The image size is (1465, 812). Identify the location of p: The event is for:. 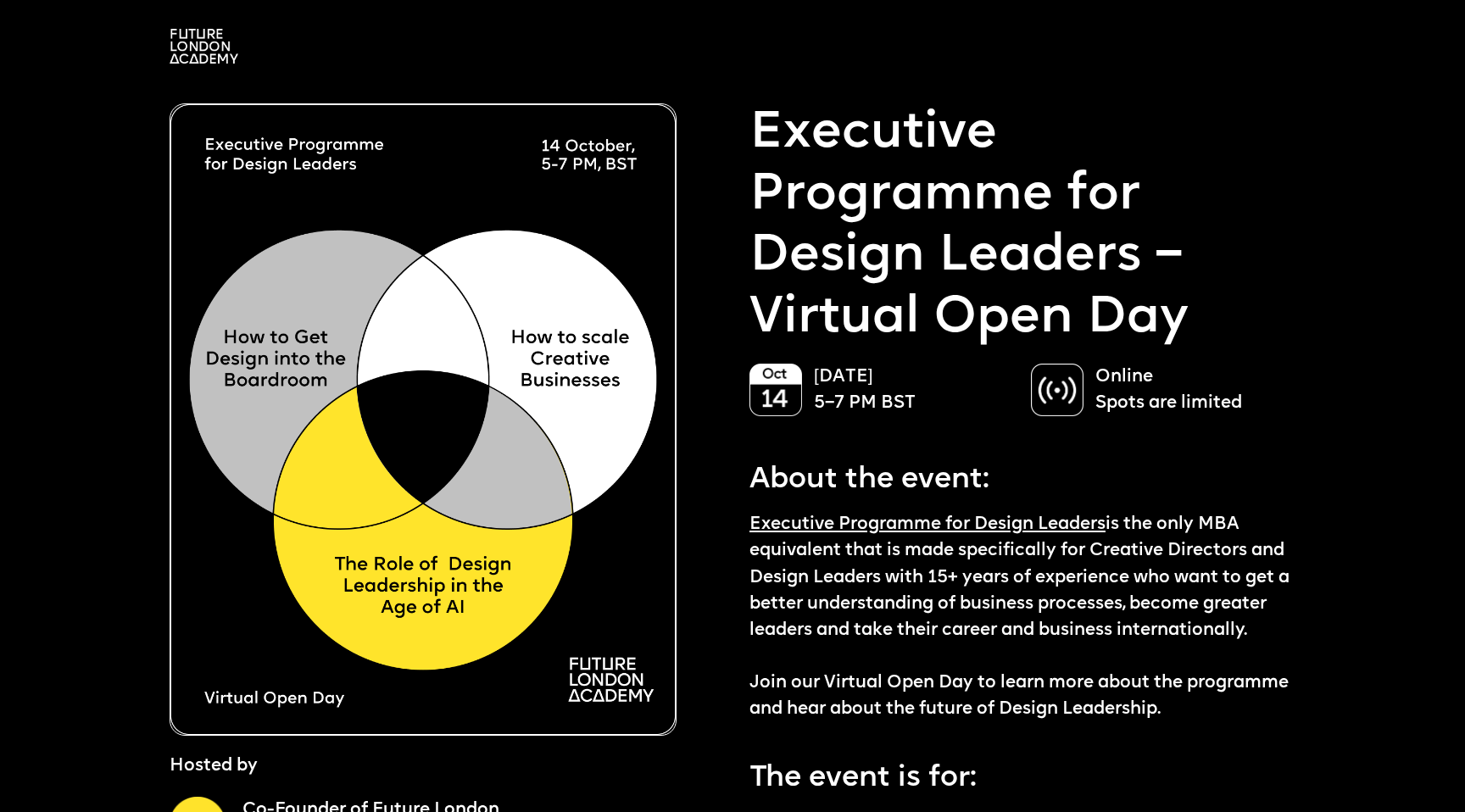
(1031, 774).